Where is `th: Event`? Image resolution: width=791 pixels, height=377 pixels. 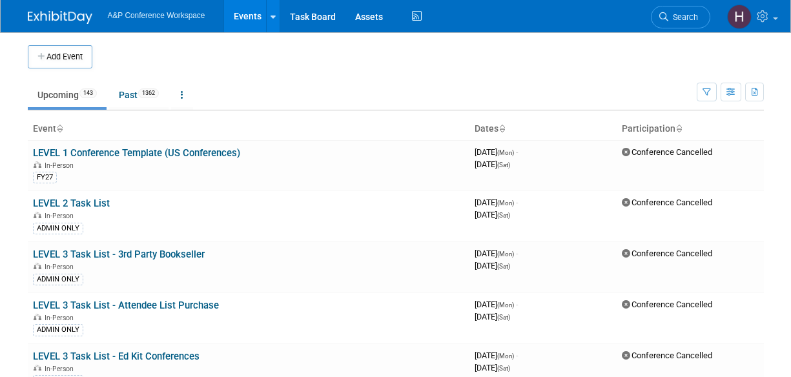
th: Event is located at coordinates (249, 129).